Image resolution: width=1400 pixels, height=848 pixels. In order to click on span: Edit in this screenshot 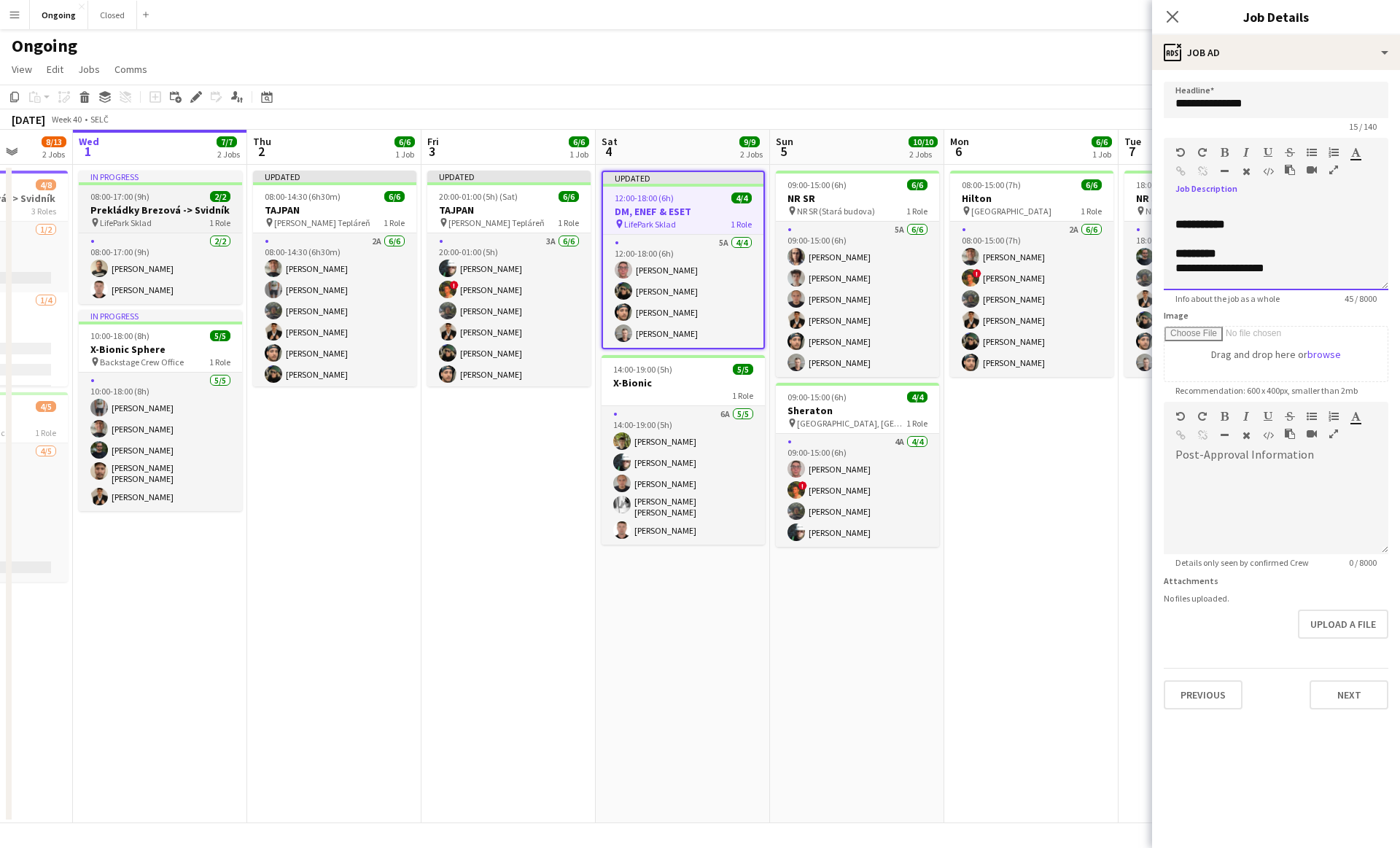, I will do `click(54, 69)`.